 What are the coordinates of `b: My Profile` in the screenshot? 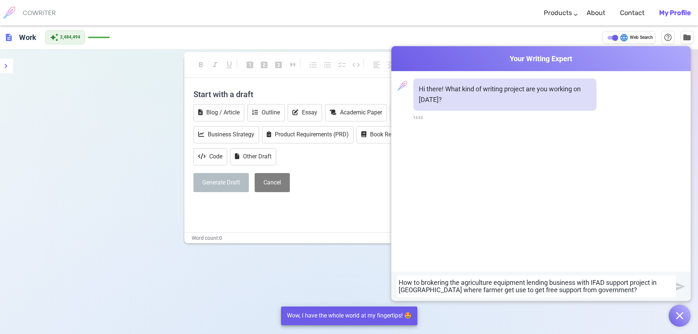 It's located at (675, 13).